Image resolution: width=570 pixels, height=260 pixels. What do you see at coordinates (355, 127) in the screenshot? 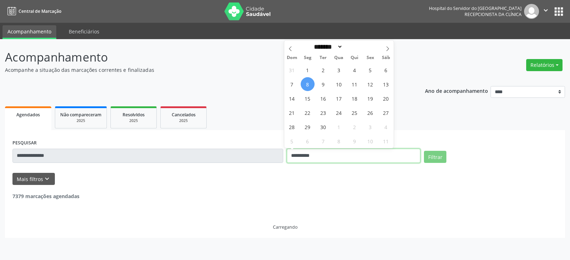
I see `span: Outubro 2, 2025` at bounding box center [355, 127].